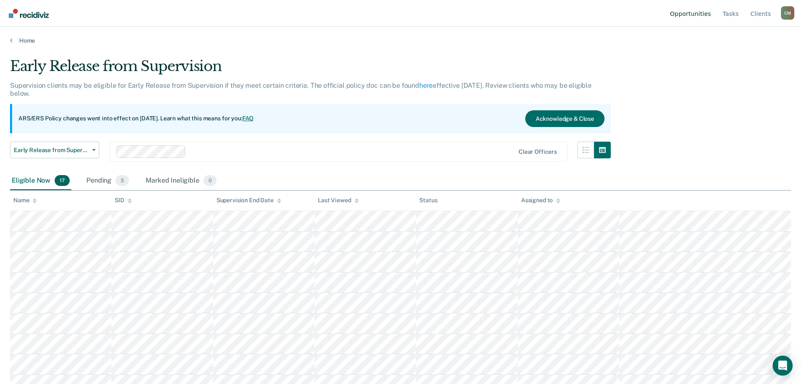  Describe the element at coordinates (108, 181) in the screenshot. I see `div: Pending3` at that location.